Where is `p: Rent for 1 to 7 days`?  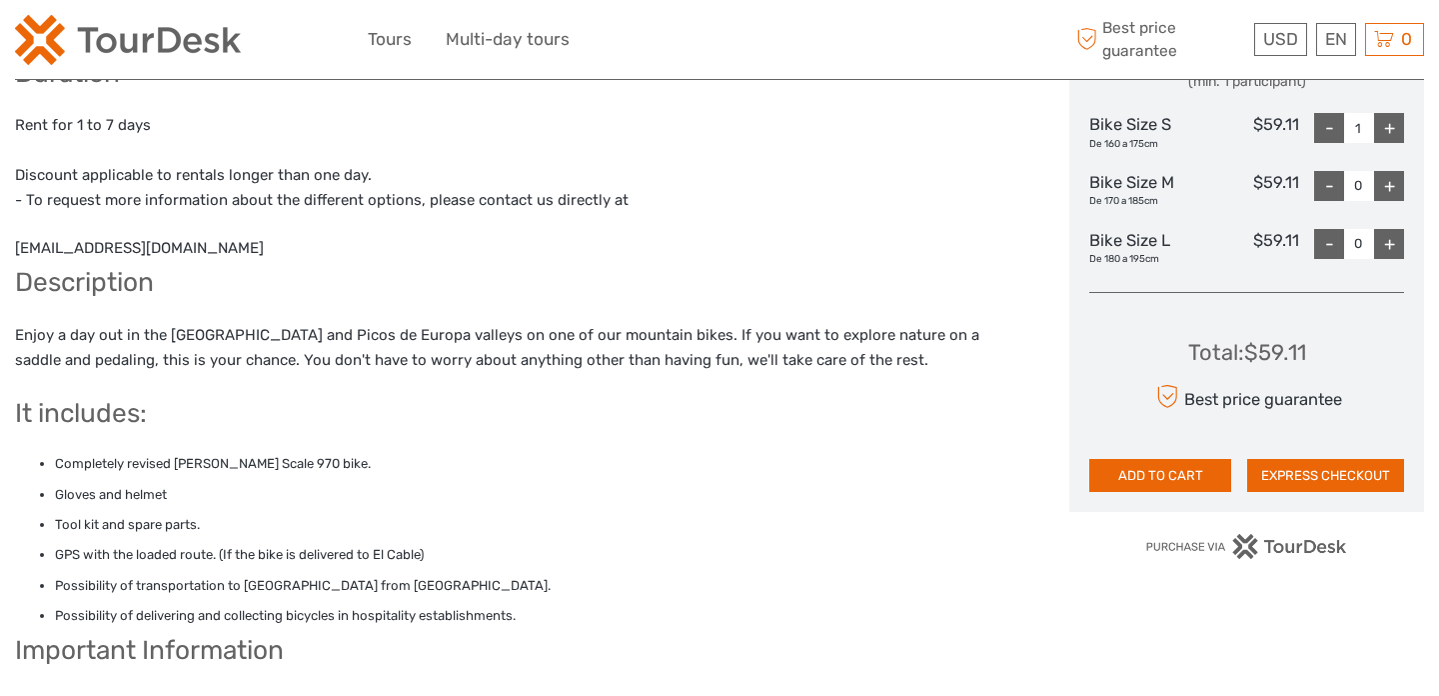 p: Rent for 1 to 7 days is located at coordinates (521, 126).